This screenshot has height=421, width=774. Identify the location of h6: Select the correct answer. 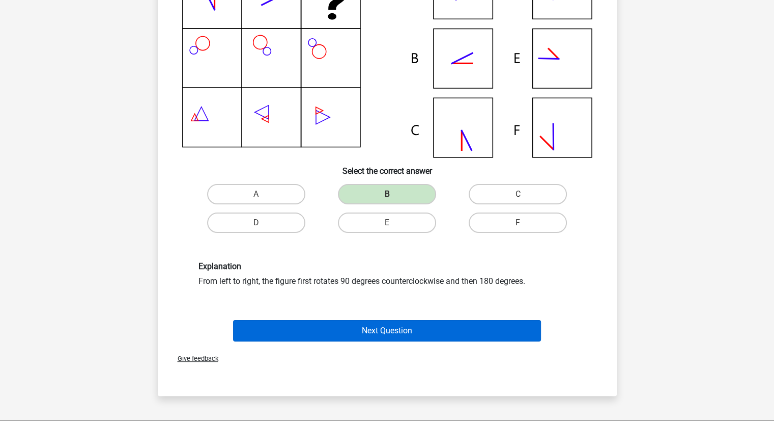
(387, 167).